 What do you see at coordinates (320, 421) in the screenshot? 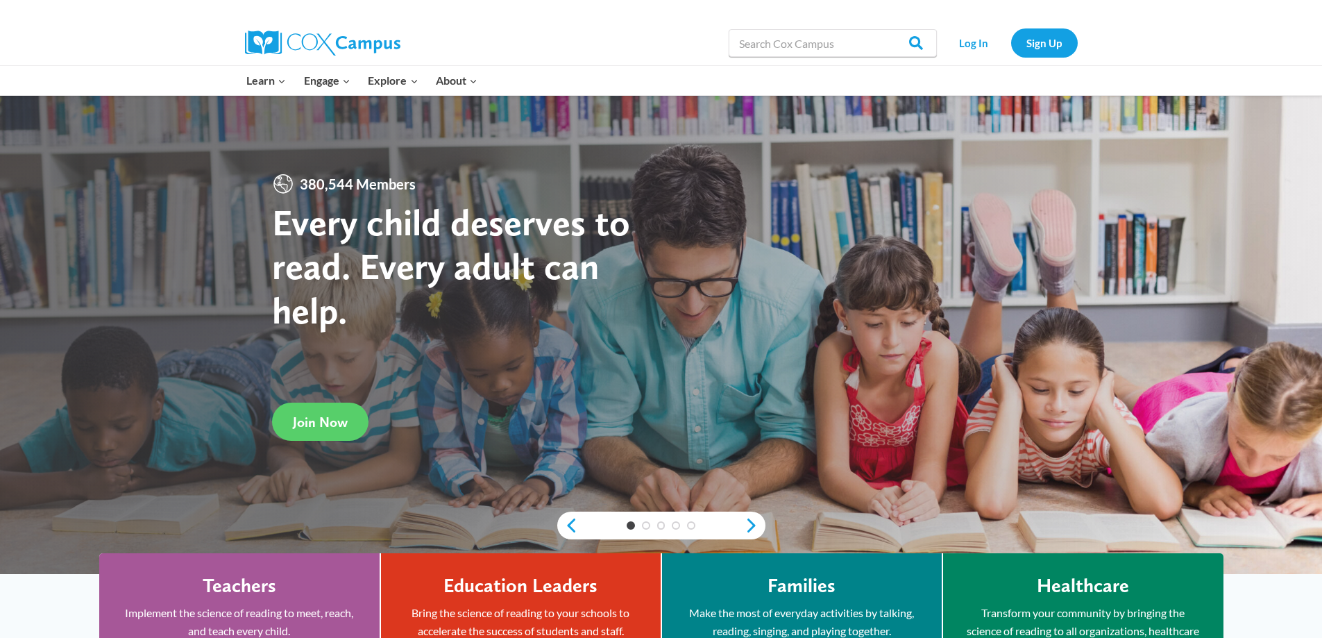
I see `a: Join Now` at bounding box center [320, 421].